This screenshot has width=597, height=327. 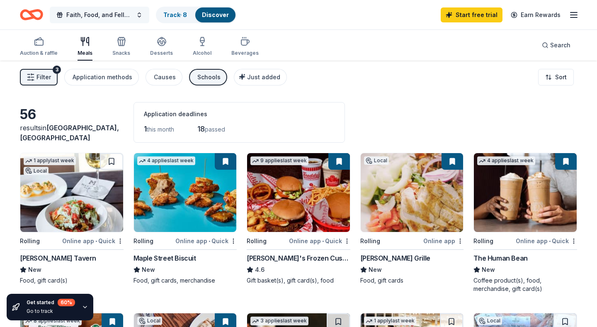 I want to click on div: 9 applies last week, so click(x=280, y=161).